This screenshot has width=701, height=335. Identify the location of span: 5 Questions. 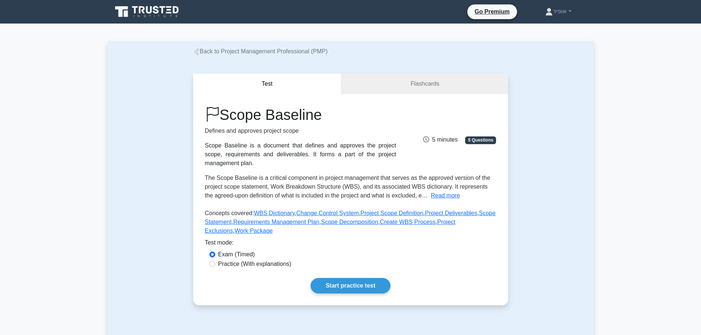
(481, 140).